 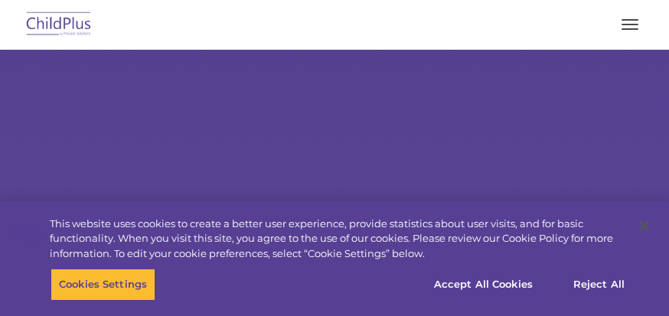 What do you see at coordinates (336, 239) in the screenshot?
I see `div: This website uses cookies to create a better user experience, provide statistics about user visit...` at bounding box center [336, 239].